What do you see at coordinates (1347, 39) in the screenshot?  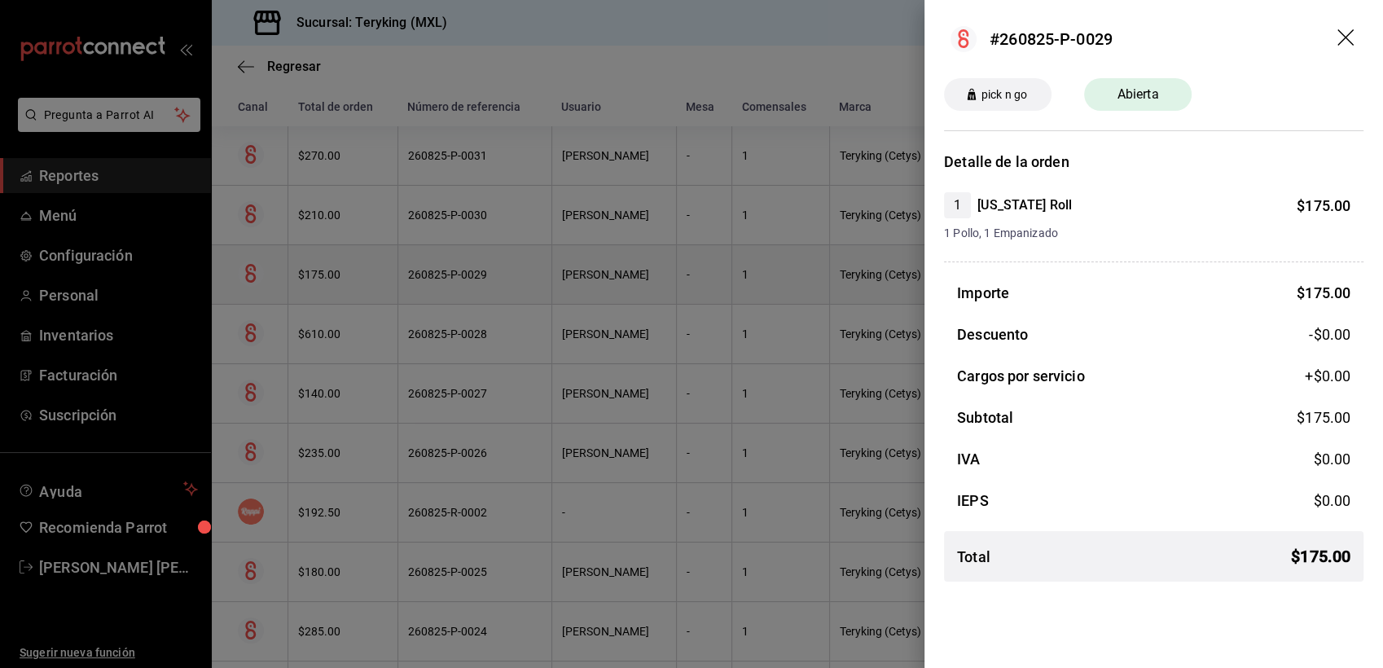 I see `button: drag` at bounding box center [1347, 39].